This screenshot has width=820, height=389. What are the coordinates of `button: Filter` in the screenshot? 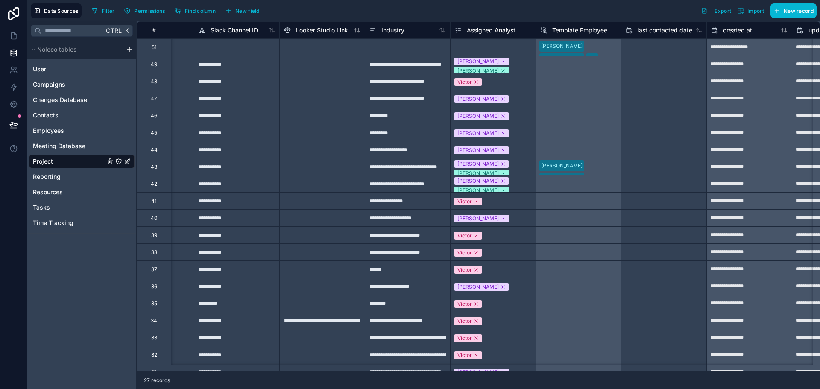 It's located at (103, 11).